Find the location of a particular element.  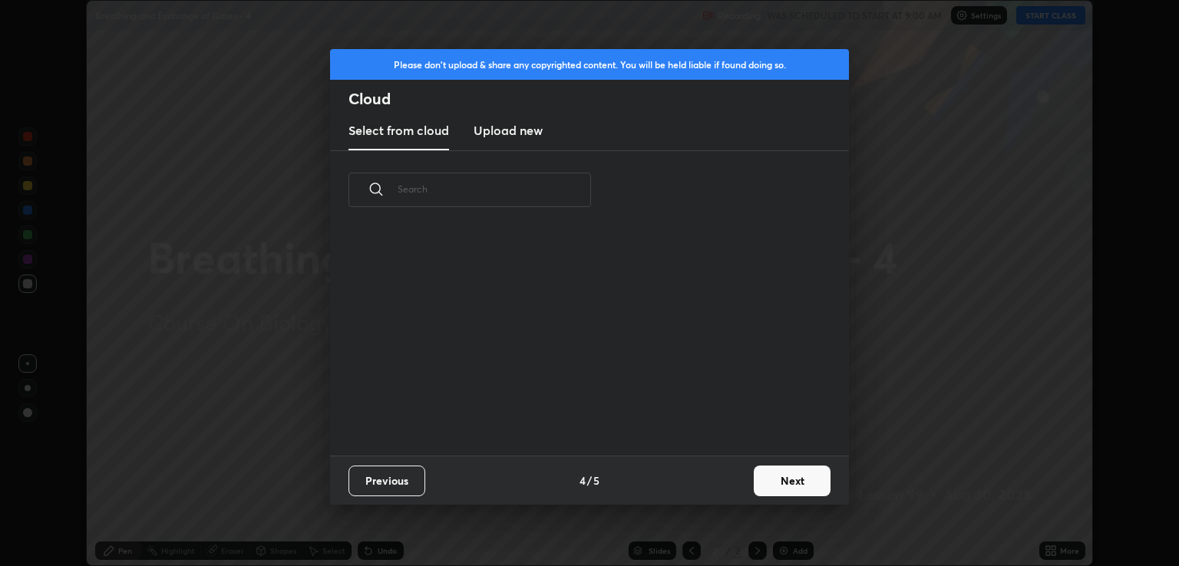

h3: Upload new is located at coordinates (508, 130).